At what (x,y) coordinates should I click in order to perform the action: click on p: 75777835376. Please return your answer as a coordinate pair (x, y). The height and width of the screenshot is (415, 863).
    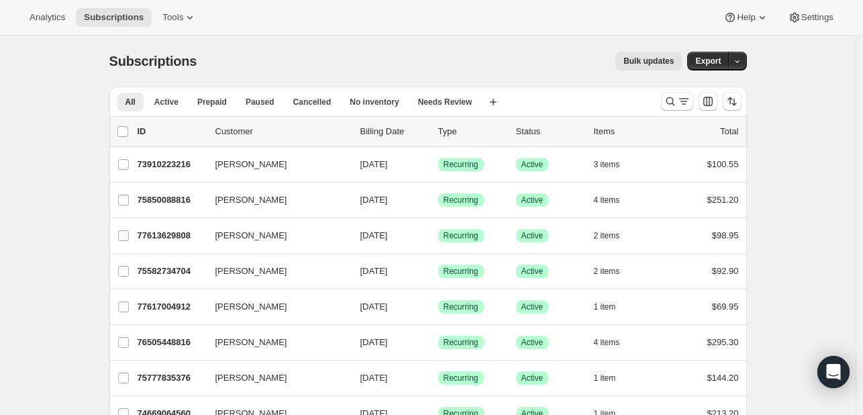
    Looking at the image, I should click on (171, 378).